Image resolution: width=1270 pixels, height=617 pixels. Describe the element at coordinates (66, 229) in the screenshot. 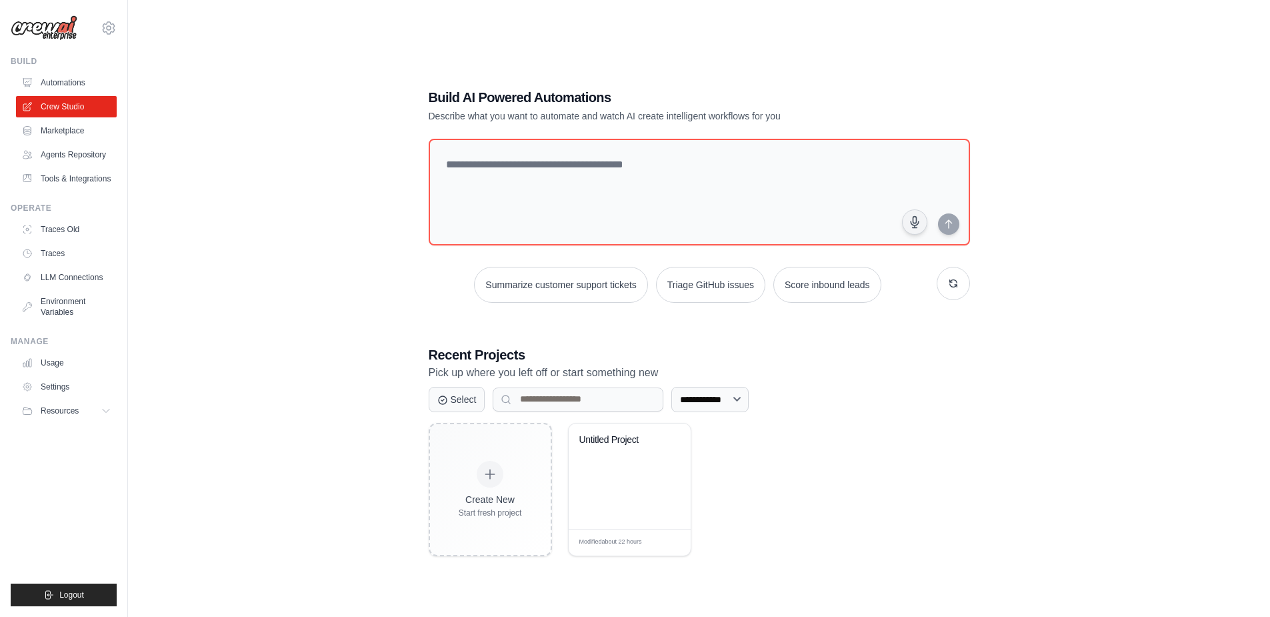

I see `a: Traces Old` at that location.